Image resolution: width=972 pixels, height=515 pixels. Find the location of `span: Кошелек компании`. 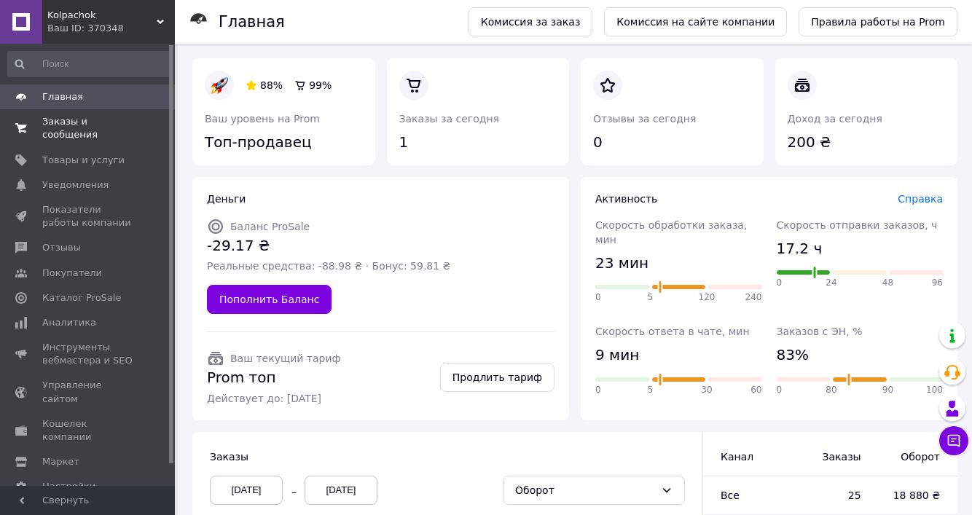

span: Кошелек компании is located at coordinates (88, 431).